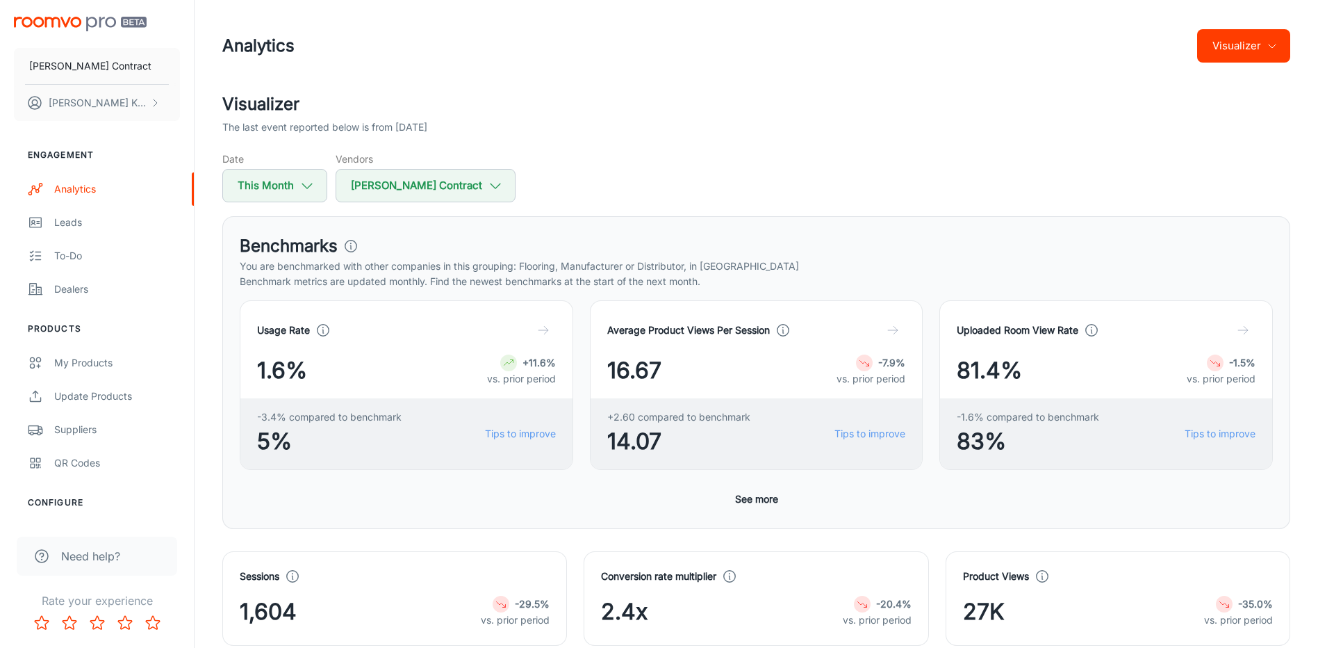 The width and height of the screenshot is (1318, 648). Describe the element at coordinates (539, 362) in the screenshot. I see `strong: +11.6%` at that location.